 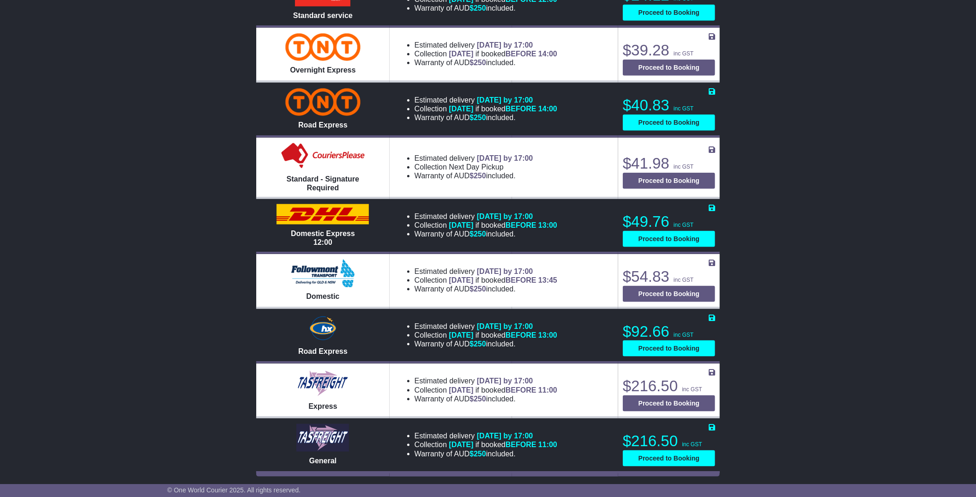 I want to click on p: $216.50, so click(x=669, y=441).